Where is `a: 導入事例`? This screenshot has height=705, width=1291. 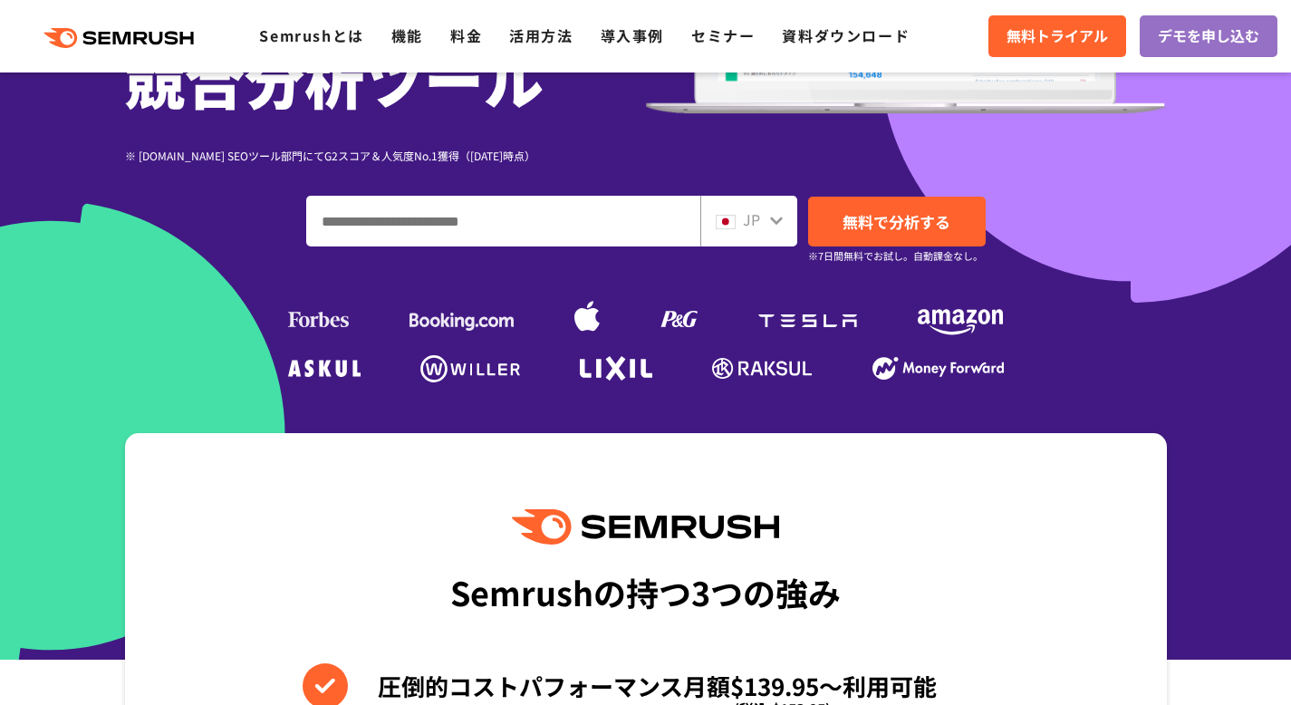 a: 導入事例 is located at coordinates (632, 35).